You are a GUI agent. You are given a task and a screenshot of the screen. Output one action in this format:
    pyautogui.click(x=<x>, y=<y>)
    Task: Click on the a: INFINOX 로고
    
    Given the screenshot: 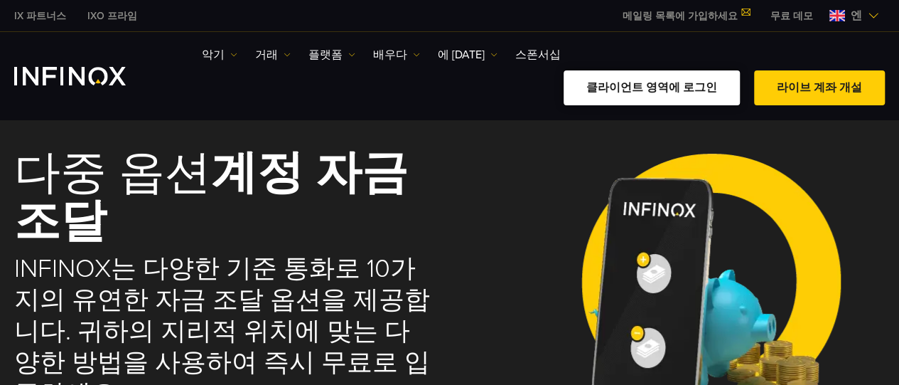 What is the action you would take?
    pyautogui.click(x=87, y=76)
    